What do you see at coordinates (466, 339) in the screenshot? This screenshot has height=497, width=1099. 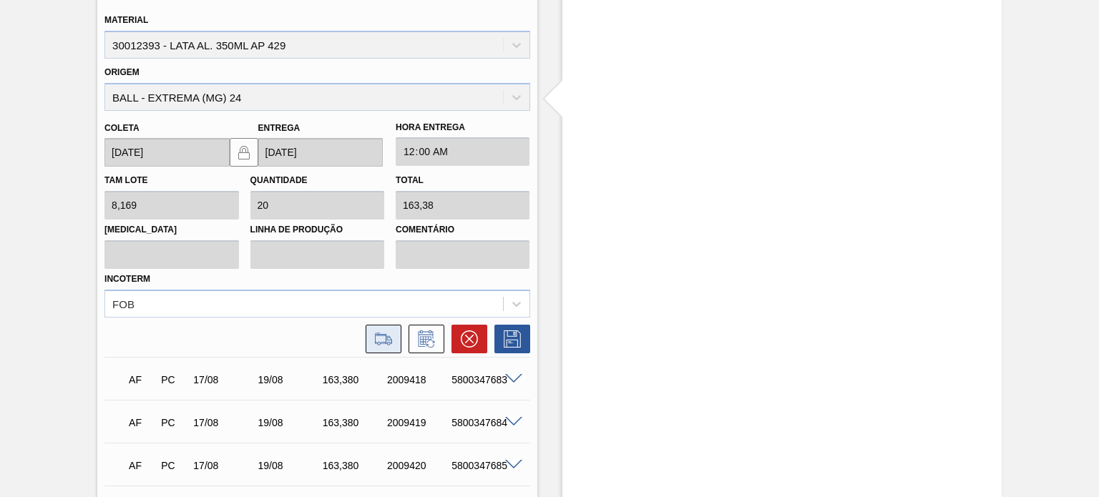 I see `div: Cancelar pedido` at bounding box center [466, 339].